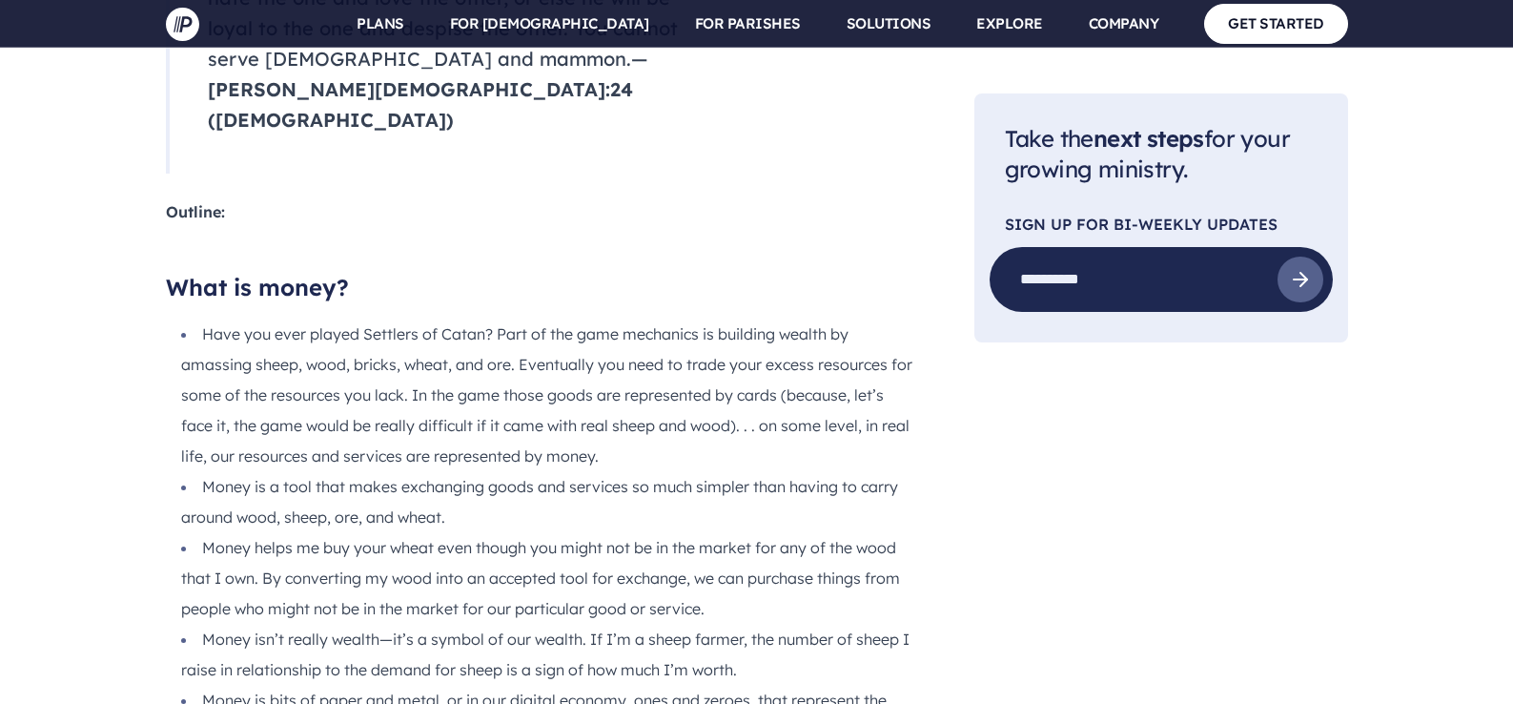 The height and width of the screenshot is (704, 1513). What do you see at coordinates (1276, 23) in the screenshot?
I see `a: GET STARTED` at bounding box center [1276, 23].